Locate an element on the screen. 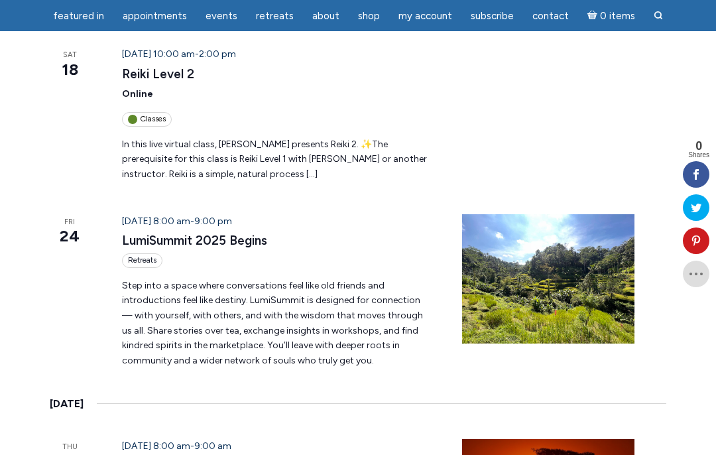 The height and width of the screenshot is (455, 716). span: Retreats is located at coordinates (274, 16).